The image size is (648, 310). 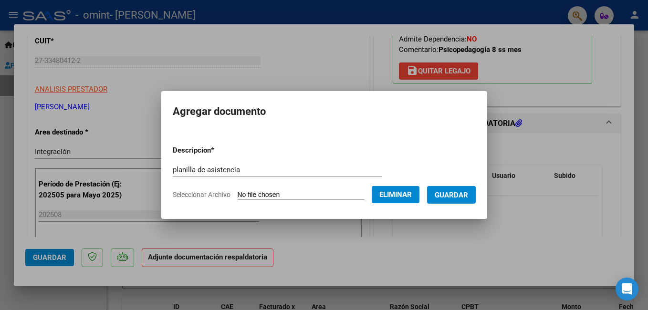 What do you see at coordinates (451, 195) in the screenshot?
I see `button: Guardar` at bounding box center [451, 195].